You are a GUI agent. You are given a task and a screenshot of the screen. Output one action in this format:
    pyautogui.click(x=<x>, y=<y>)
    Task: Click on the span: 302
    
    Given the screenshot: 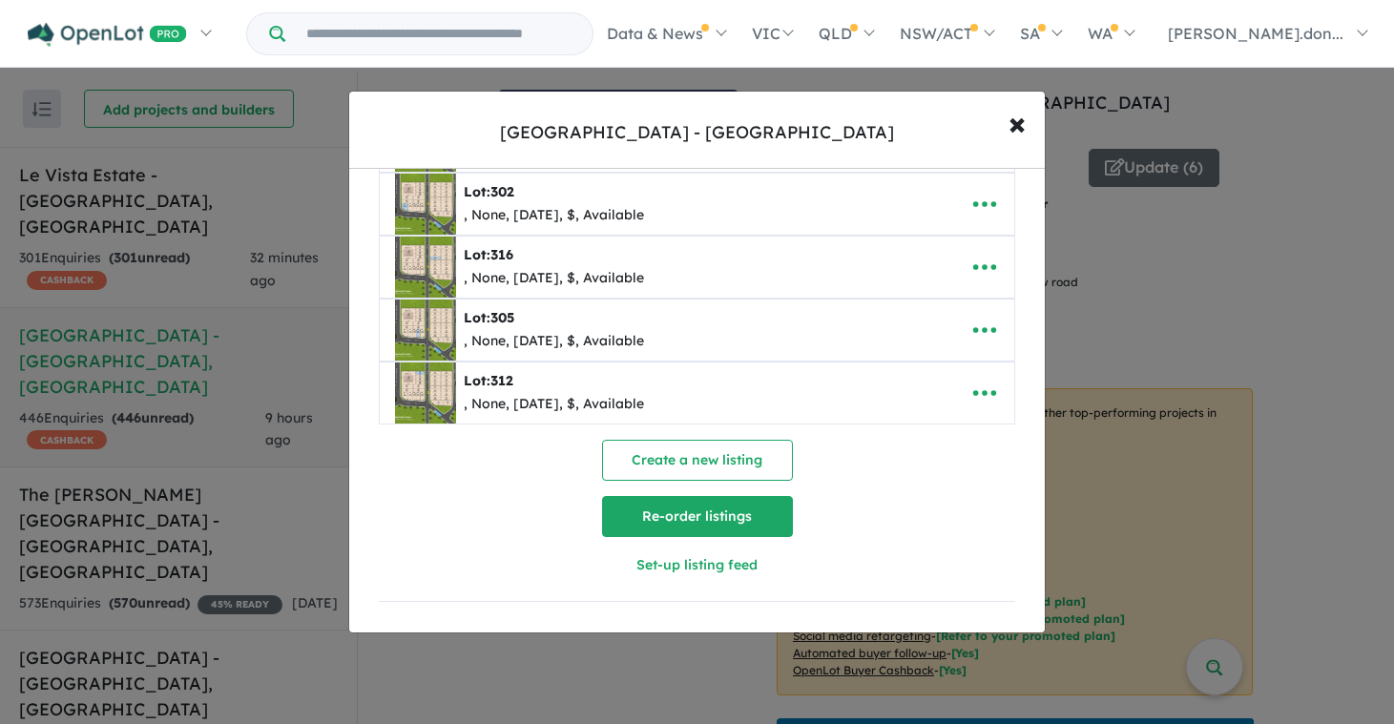 What is the action you would take?
    pyautogui.click(x=502, y=192)
    